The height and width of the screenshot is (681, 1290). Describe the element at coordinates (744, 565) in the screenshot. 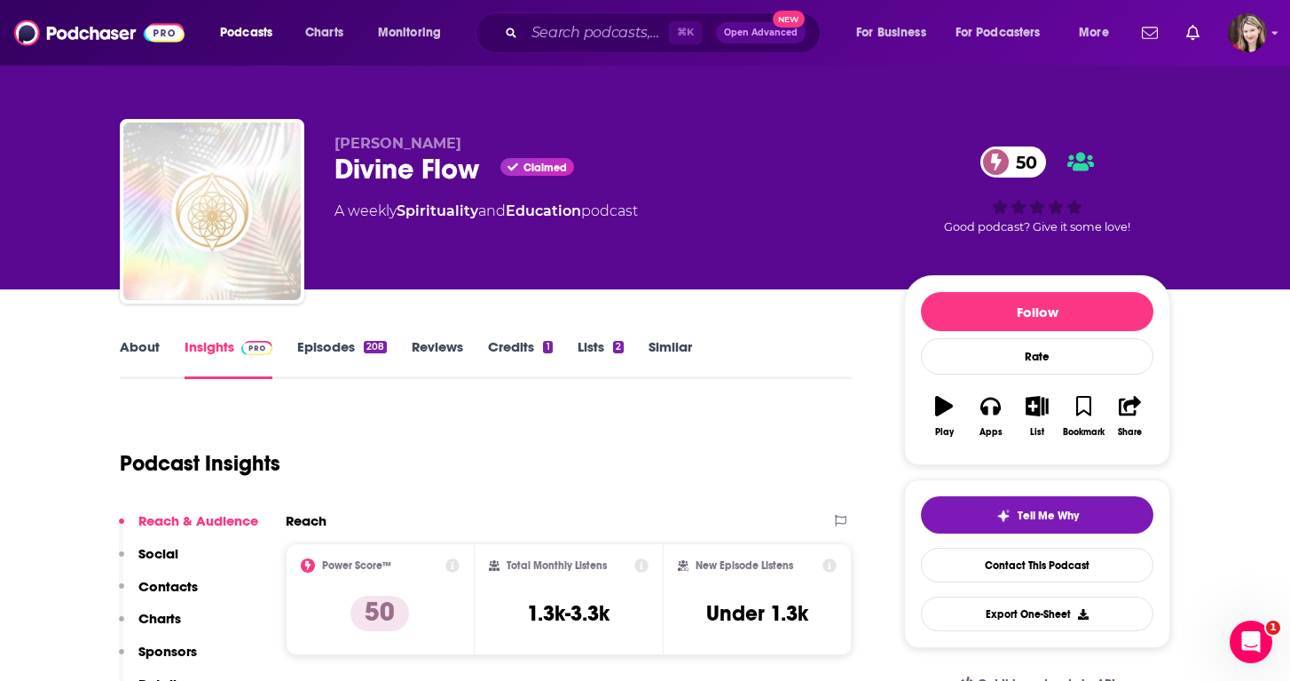

I see `h2: New Episode Listens` at that location.